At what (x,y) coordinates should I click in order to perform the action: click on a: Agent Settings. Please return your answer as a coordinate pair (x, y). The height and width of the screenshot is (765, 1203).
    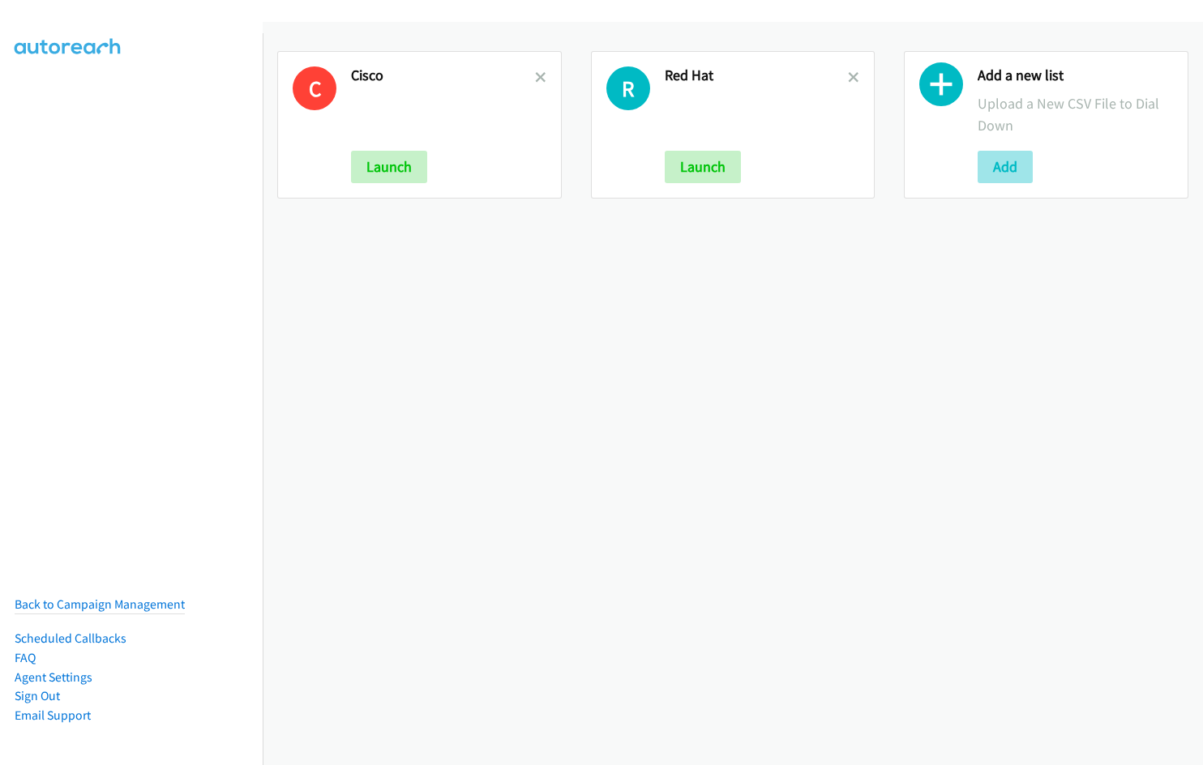
    Looking at the image, I should click on (53, 677).